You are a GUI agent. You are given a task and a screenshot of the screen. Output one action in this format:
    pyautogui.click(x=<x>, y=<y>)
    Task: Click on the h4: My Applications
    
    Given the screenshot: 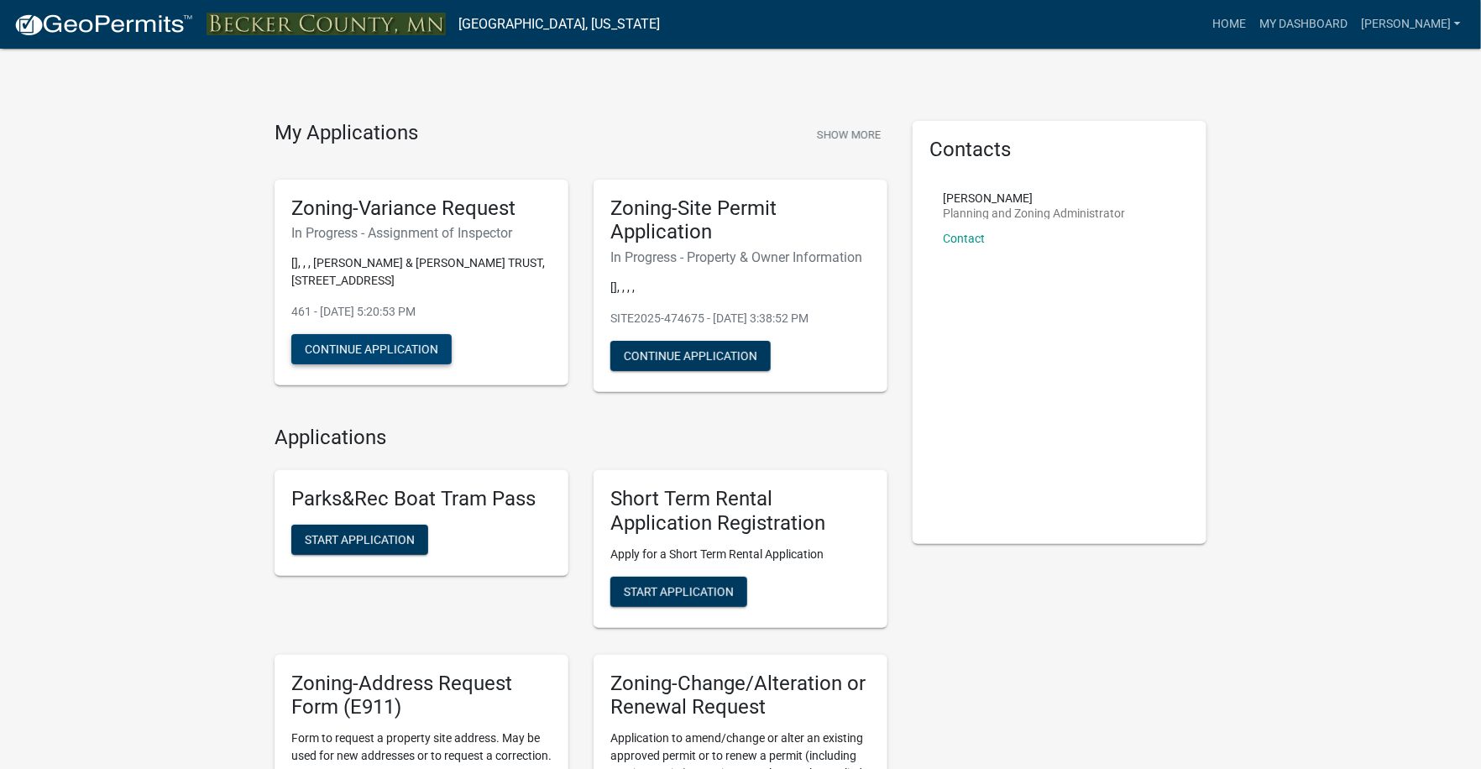 What is the action you would take?
    pyautogui.click(x=346, y=134)
    